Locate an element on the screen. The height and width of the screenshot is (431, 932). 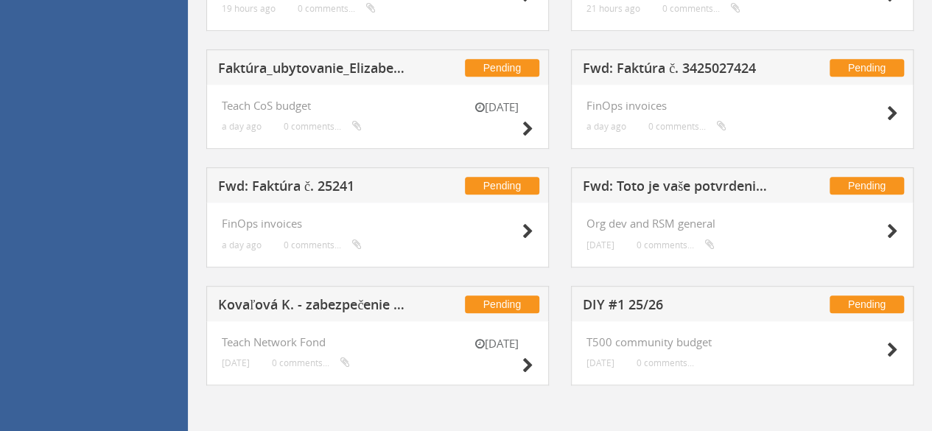
h4: Teach Network Fond is located at coordinates (377, 342).